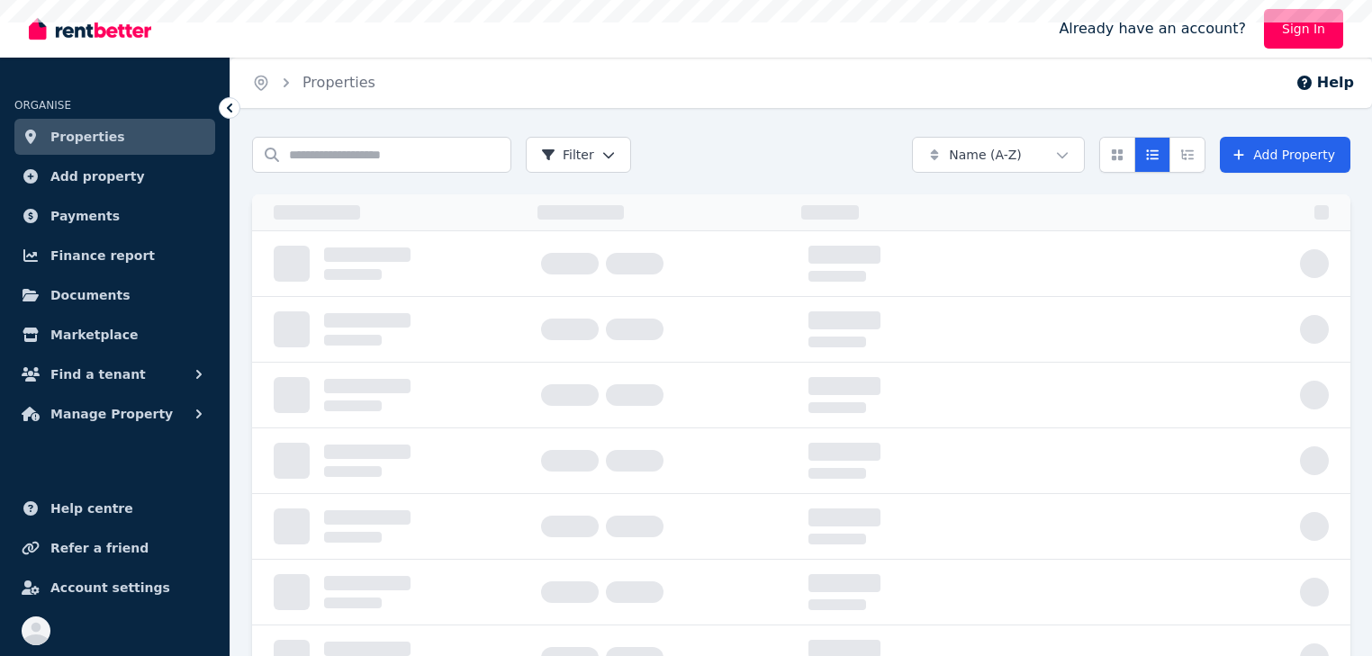 The width and height of the screenshot is (1372, 656). I want to click on span: Filter, so click(567, 155).